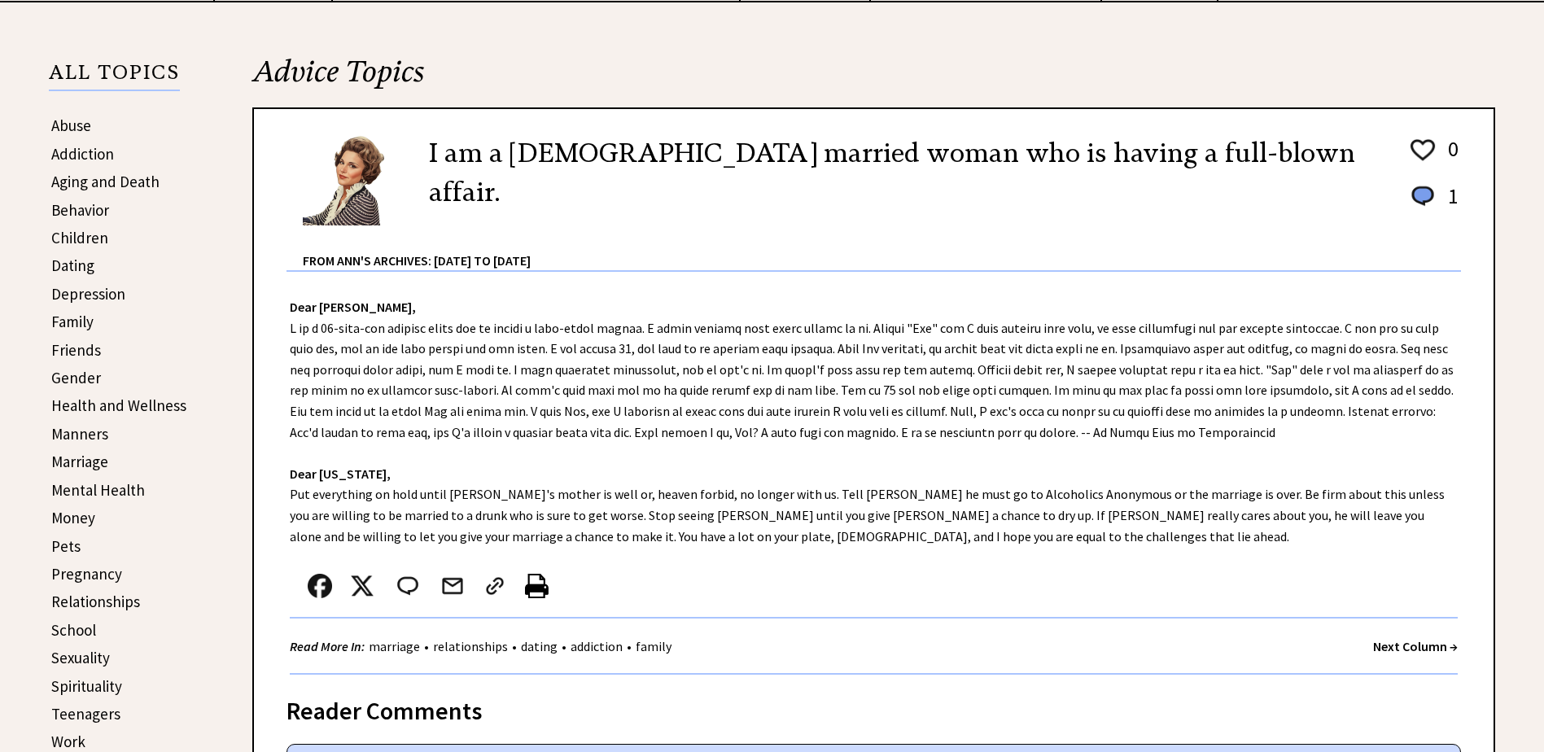 This screenshot has width=1544, height=752. I want to click on a: Marriage, so click(80, 462).